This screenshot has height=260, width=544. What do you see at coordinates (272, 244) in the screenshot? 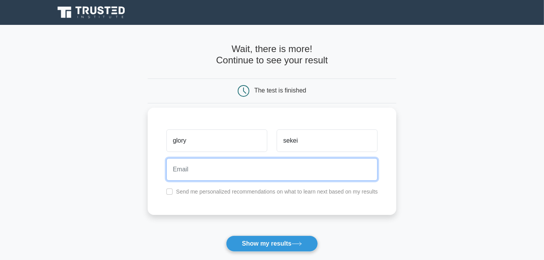
I see `button: Show my results` at bounding box center [272, 244].